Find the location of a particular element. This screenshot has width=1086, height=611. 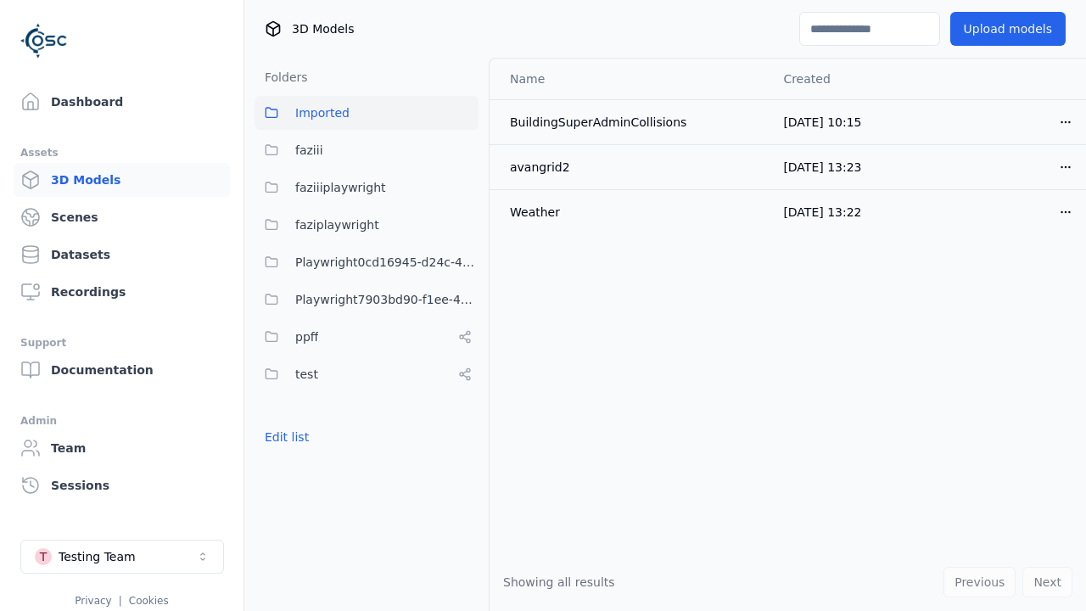

button: Playwright7903bd90-f1ee-40e5-8689-7a943bbd43ef is located at coordinates (367, 300).